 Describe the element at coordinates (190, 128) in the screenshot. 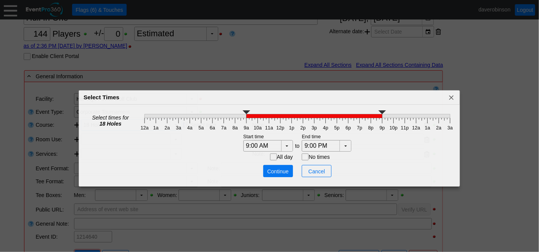

I see `text: 4a` at that location.